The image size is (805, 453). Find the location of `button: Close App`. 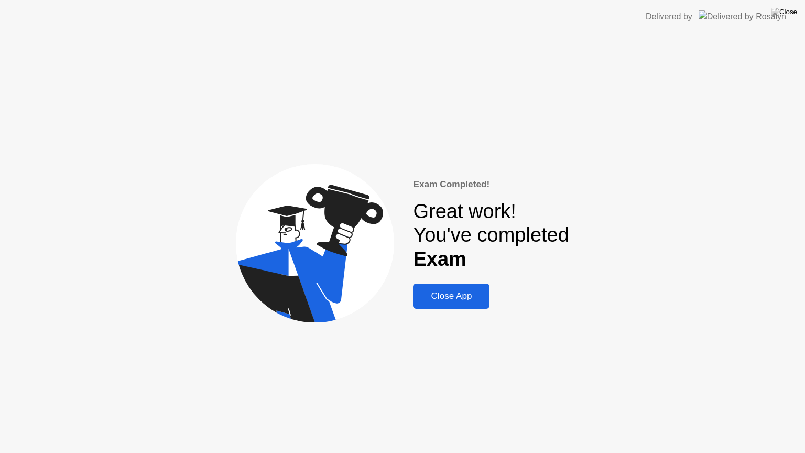

button: Close App is located at coordinates (451, 296).